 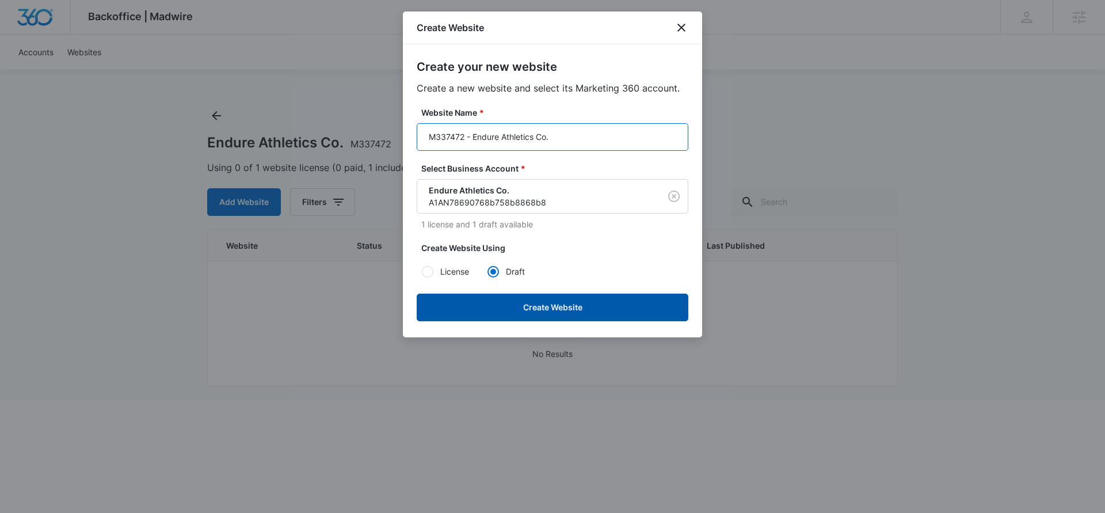 What do you see at coordinates (557, 112) in the screenshot?
I see `label: Website Name` at bounding box center [557, 112].